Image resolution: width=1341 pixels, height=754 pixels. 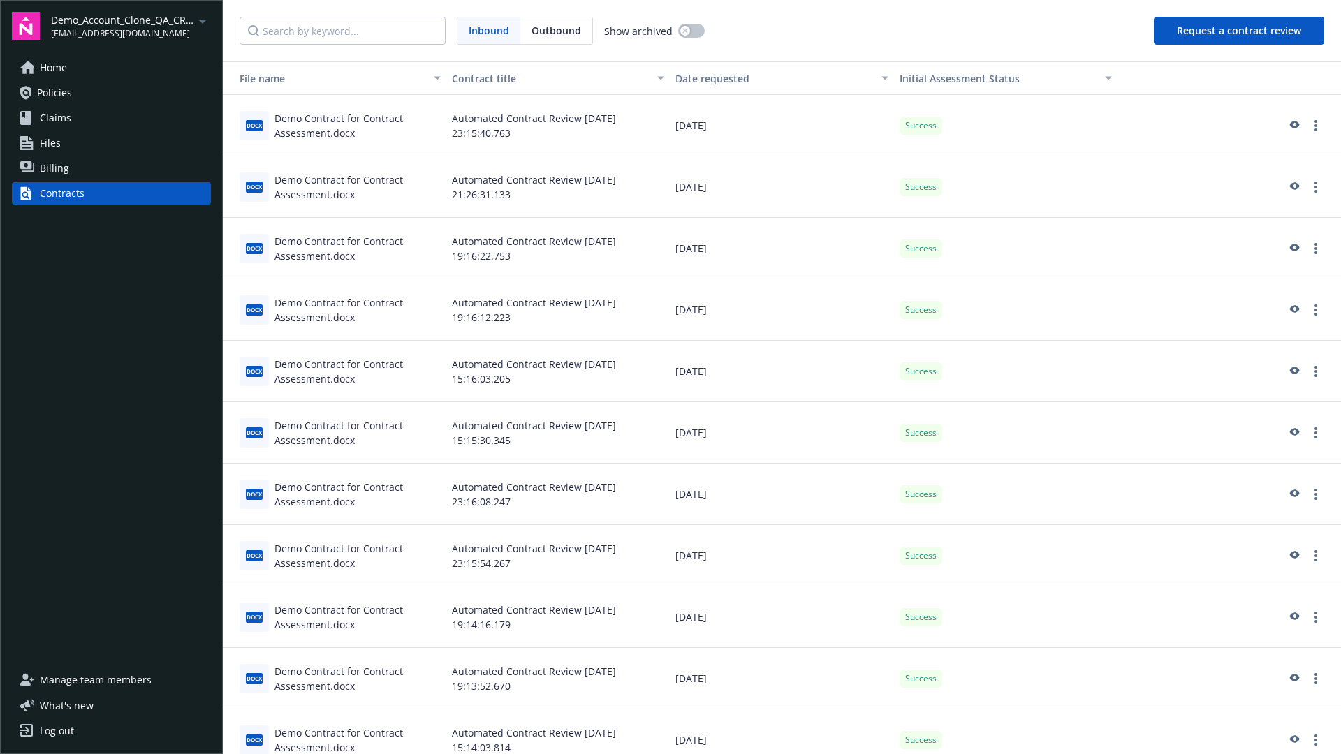 I want to click on a: Claims, so click(x=111, y=118).